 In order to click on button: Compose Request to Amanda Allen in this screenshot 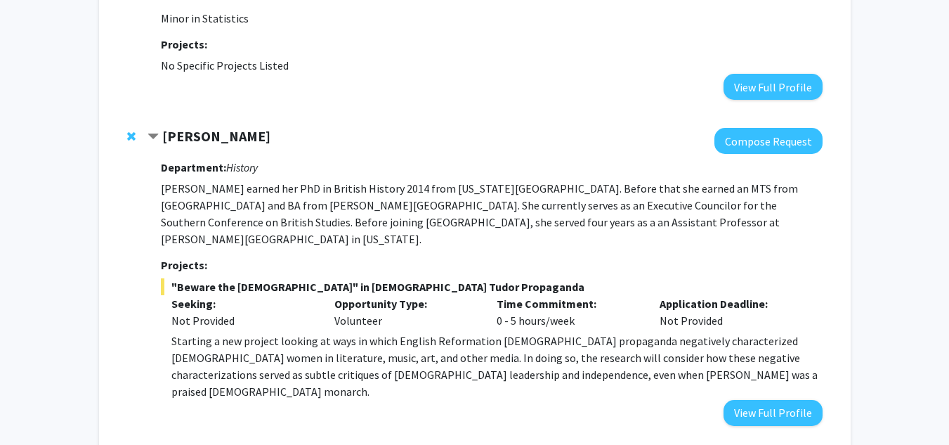, I will do `click(768, 140)`.